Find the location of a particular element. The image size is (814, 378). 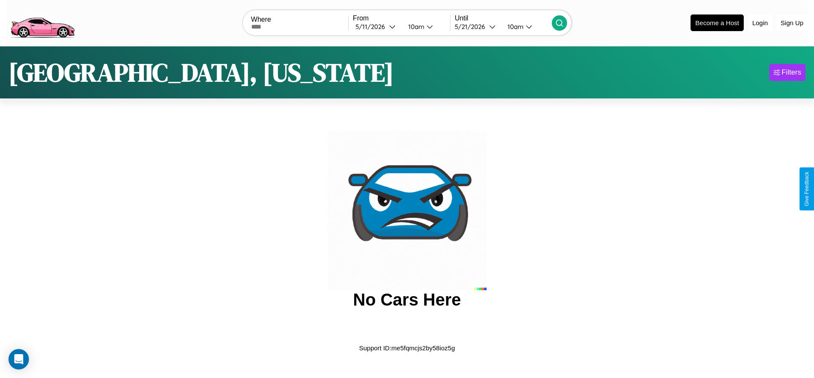

button: Filters is located at coordinates (787, 72).